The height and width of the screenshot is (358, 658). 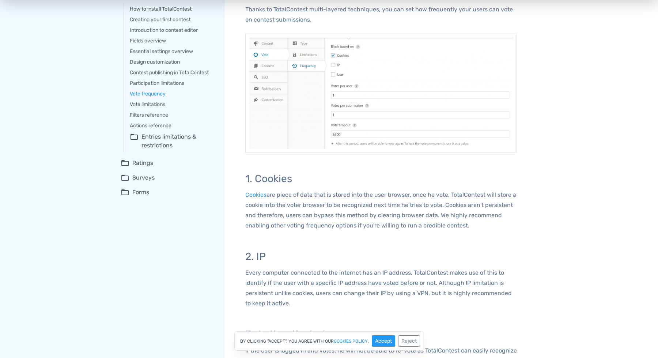 I want to click on a: Introduction to contest editor, so click(x=172, y=30).